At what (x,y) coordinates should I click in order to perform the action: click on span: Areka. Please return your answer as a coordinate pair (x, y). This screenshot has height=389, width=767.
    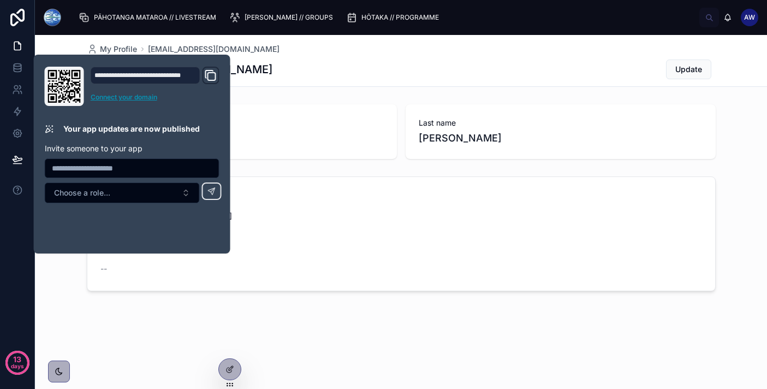
    Looking at the image, I should click on (242, 138).